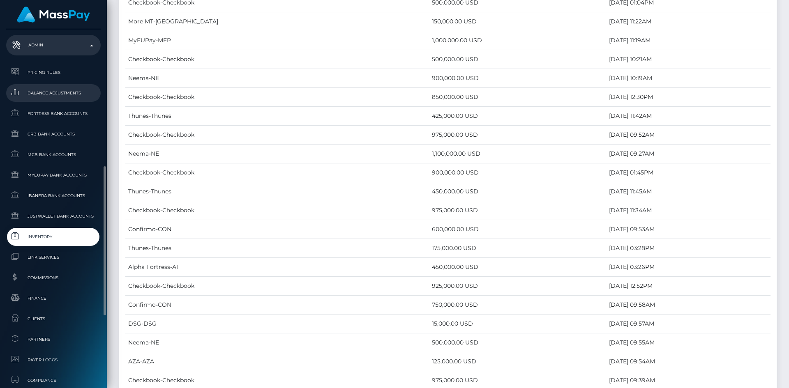 The width and height of the screenshot is (789, 388). Describe the element at coordinates (517, 286) in the screenshot. I see `td: 925,000.00 USD` at that location.